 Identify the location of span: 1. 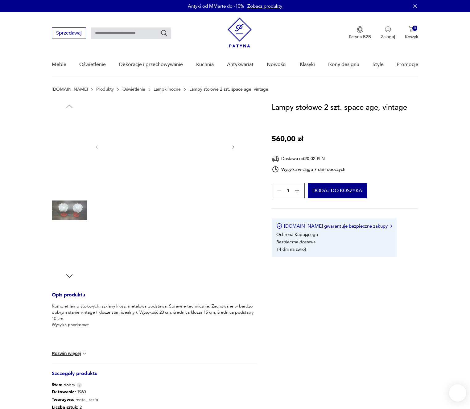
(288, 190).